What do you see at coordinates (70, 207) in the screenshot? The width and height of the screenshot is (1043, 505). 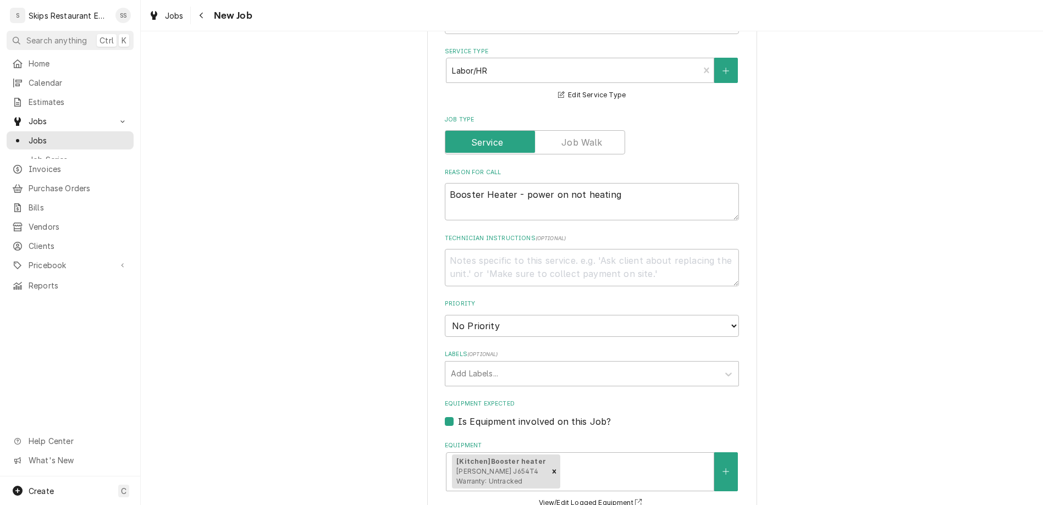 I see `a: Bills` at bounding box center [70, 207].